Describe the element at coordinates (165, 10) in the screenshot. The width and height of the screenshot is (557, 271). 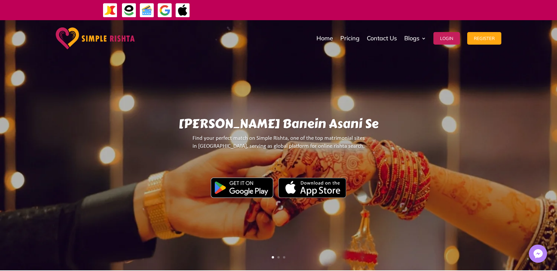
I see `img: GooglePay-icon` at that location.